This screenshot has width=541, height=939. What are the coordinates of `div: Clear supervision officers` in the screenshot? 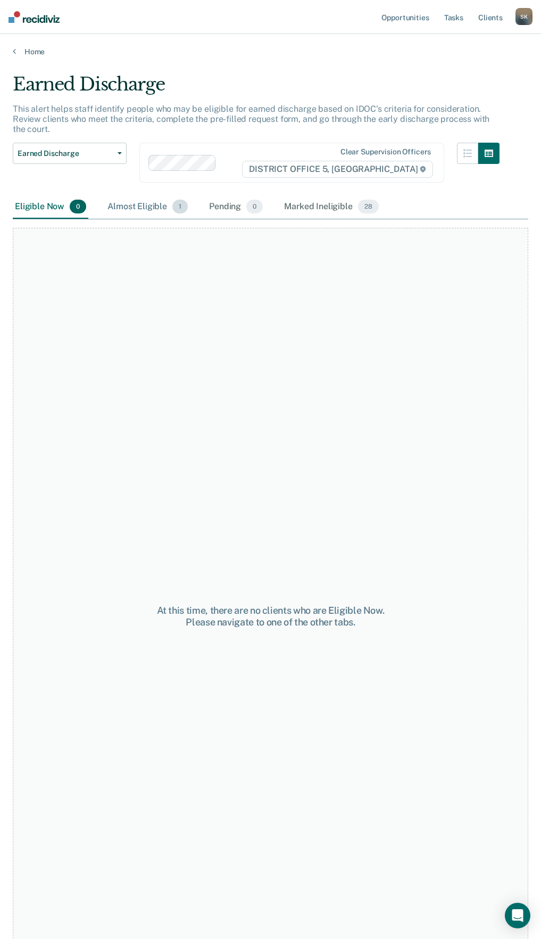 It's located at (386, 152).